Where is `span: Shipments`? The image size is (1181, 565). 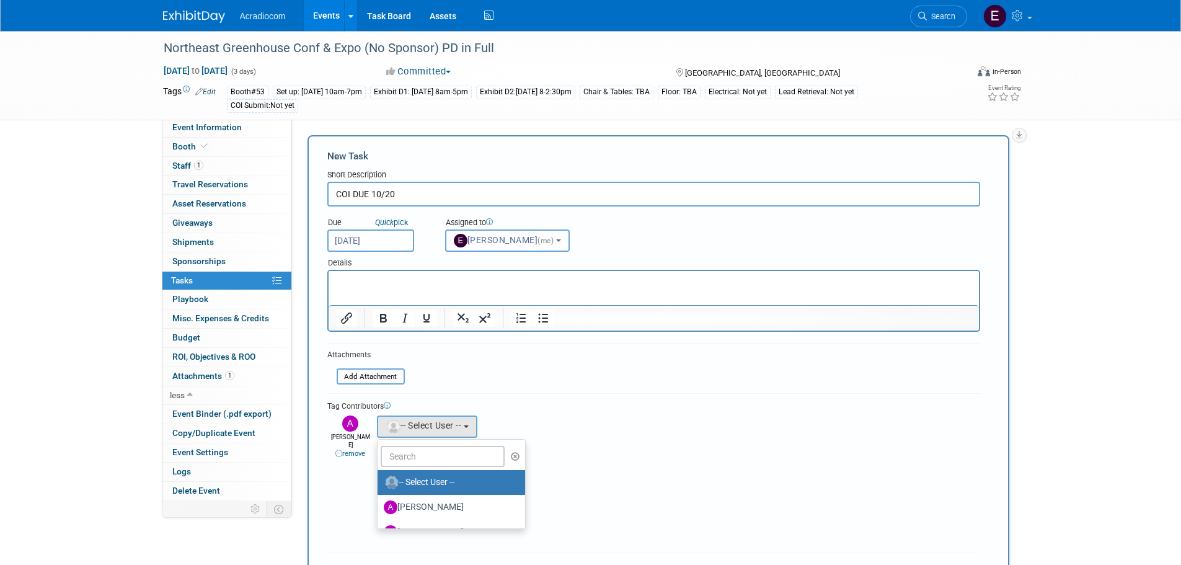
span: Shipments is located at coordinates (193, 242).